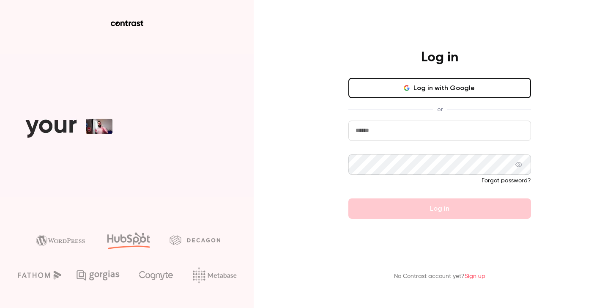  I want to click on p: No Contrast account yet?, so click(440, 276).